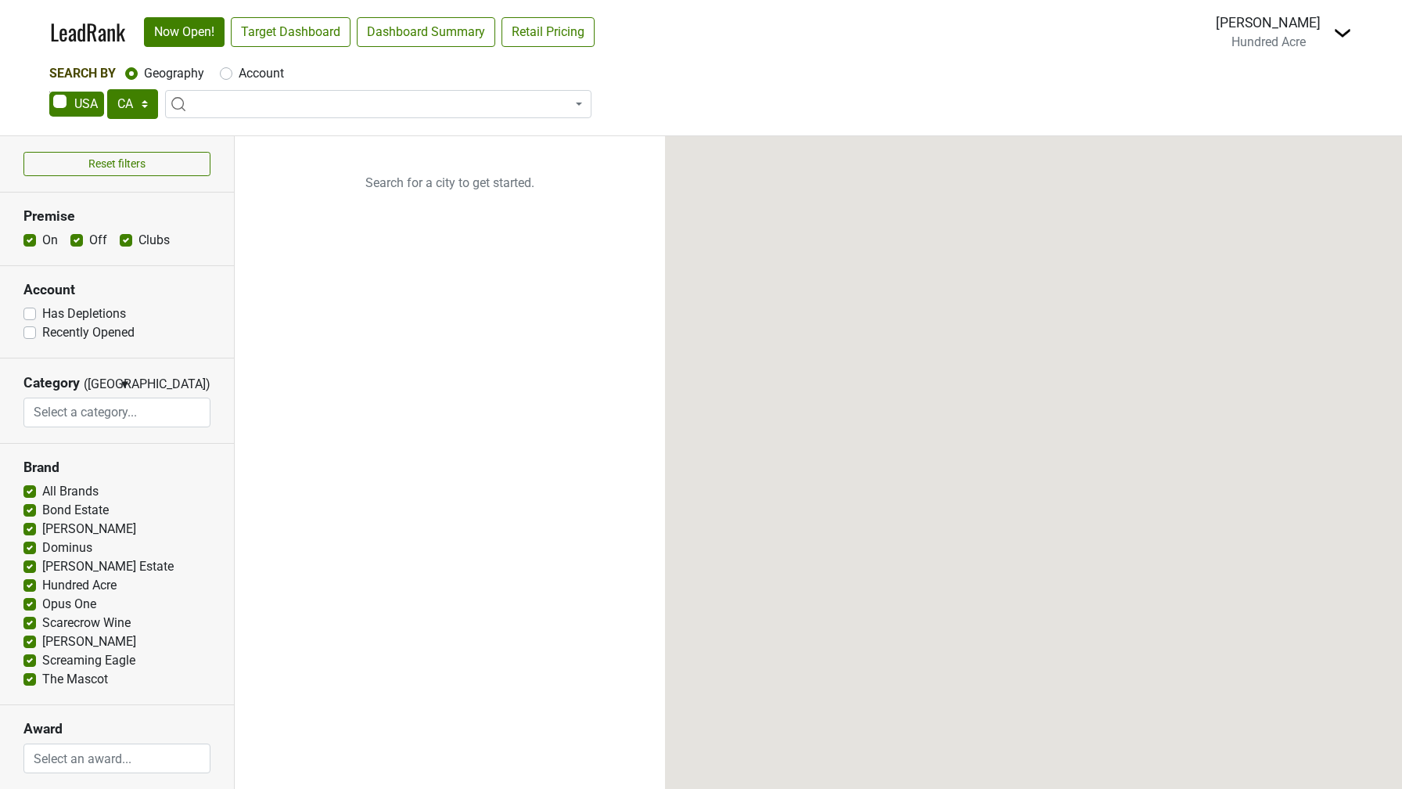 This screenshot has width=1402, height=789. What do you see at coordinates (75, 679) in the screenshot?
I see `label: The Mascot` at bounding box center [75, 679].